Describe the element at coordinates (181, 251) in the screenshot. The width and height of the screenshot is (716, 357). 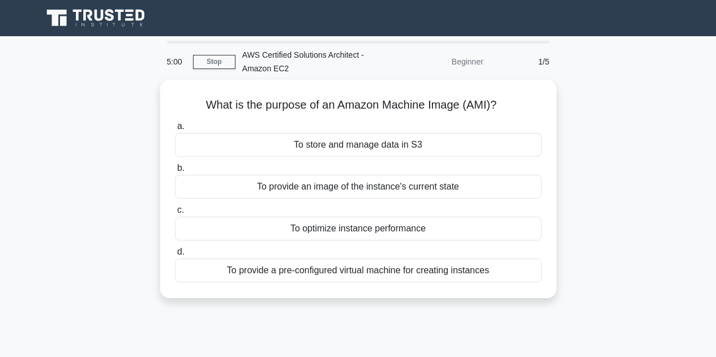
I see `span: d.` at that location.